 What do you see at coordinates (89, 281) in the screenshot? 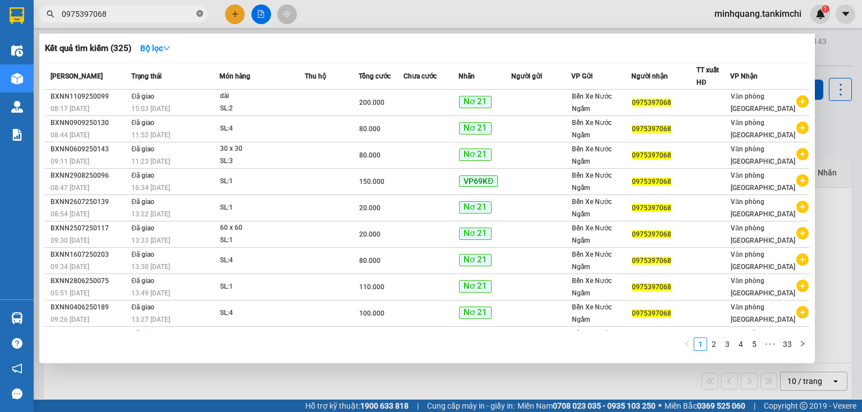
I see `div: BXNN2806250075` at bounding box center [89, 281].